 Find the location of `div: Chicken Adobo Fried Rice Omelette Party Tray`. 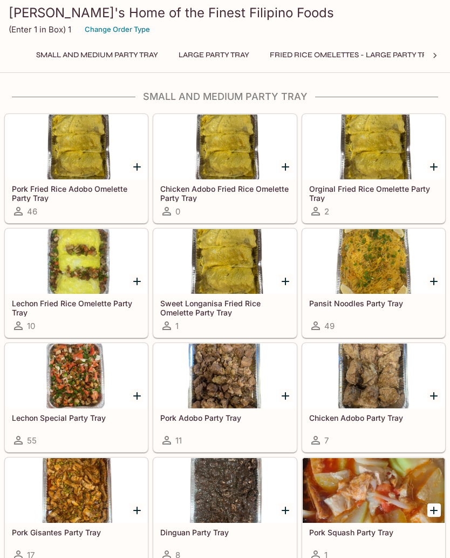

div: Chicken Adobo Fried Rice Omelette Party Tray is located at coordinates (225, 147).